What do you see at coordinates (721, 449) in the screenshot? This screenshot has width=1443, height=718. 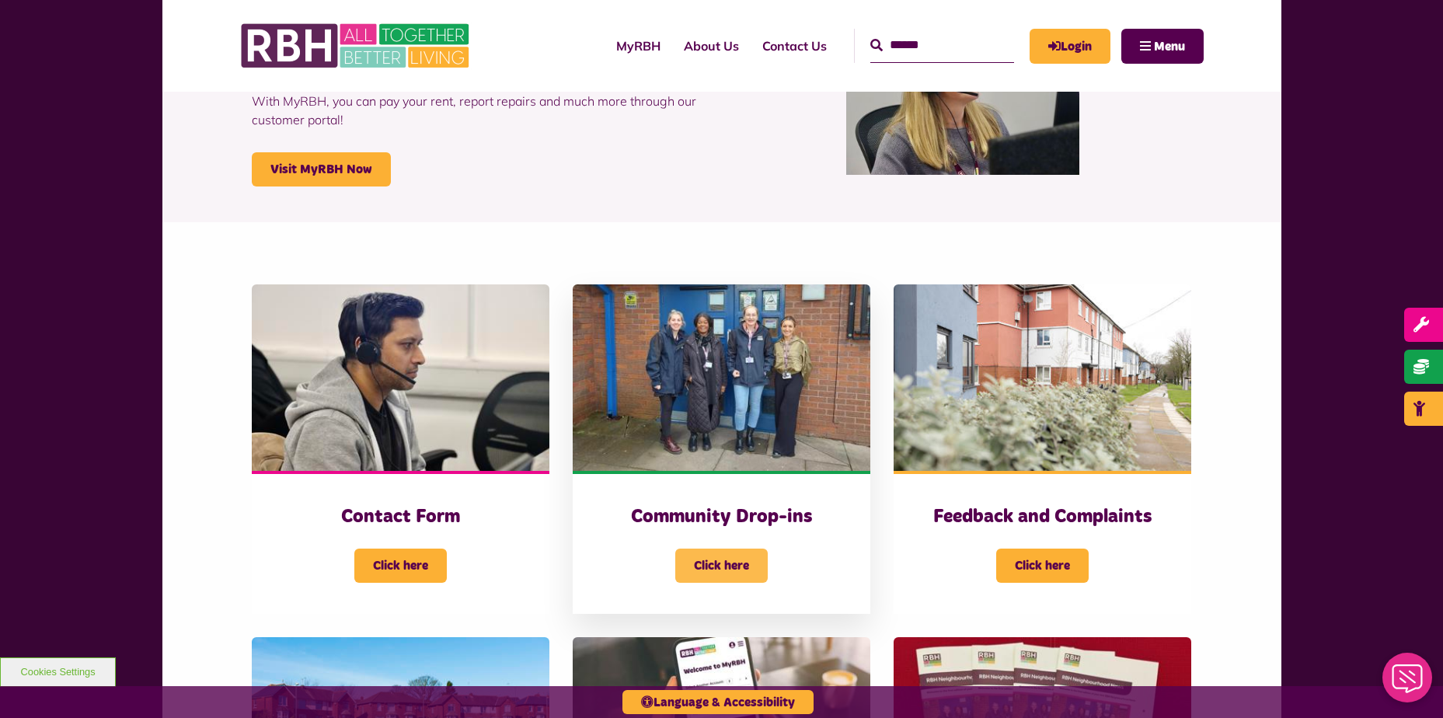 I see `a: Community Drop-ins Click here` at bounding box center [721, 449].